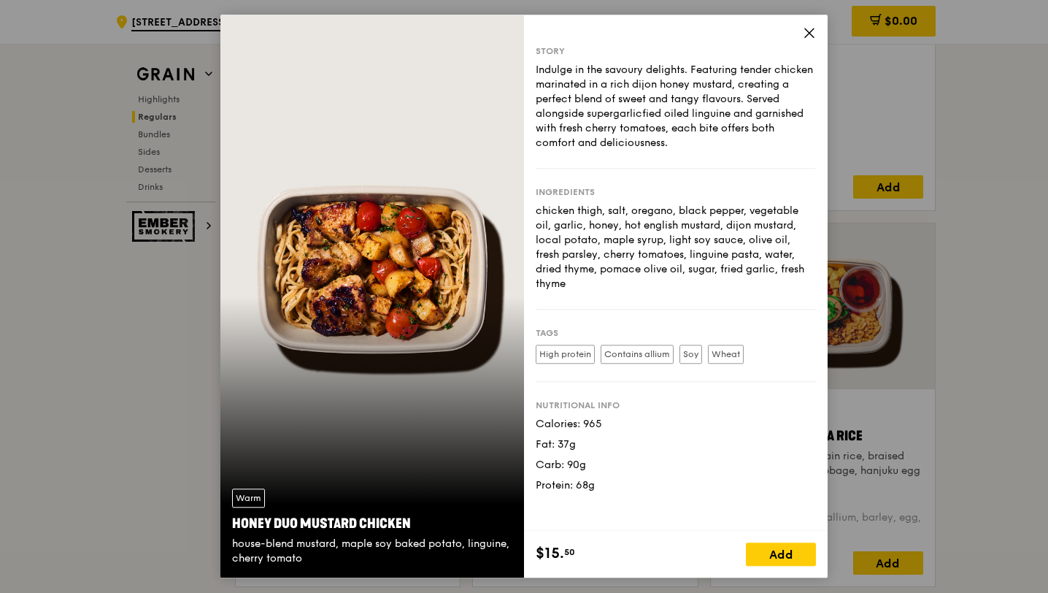 The image size is (1048, 593). Describe the element at coordinates (676, 465) in the screenshot. I see `div: Carb: 90g` at that location.